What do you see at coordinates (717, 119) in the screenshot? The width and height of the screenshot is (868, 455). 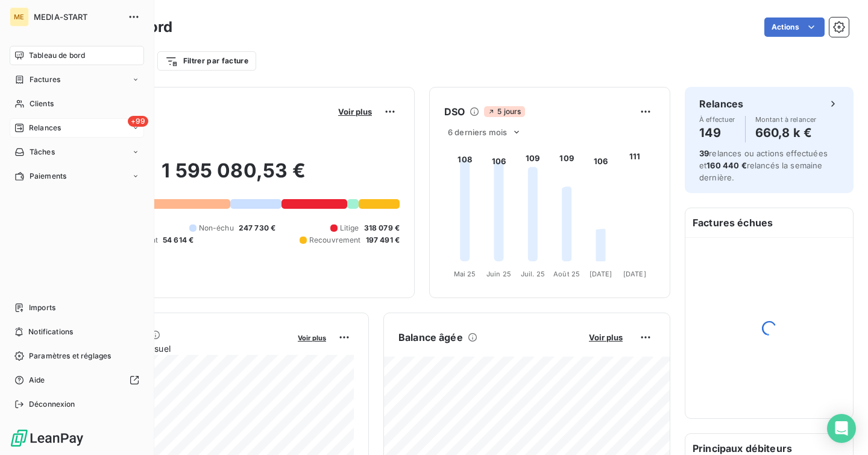 I see `span: À effectuer` at bounding box center [717, 119].